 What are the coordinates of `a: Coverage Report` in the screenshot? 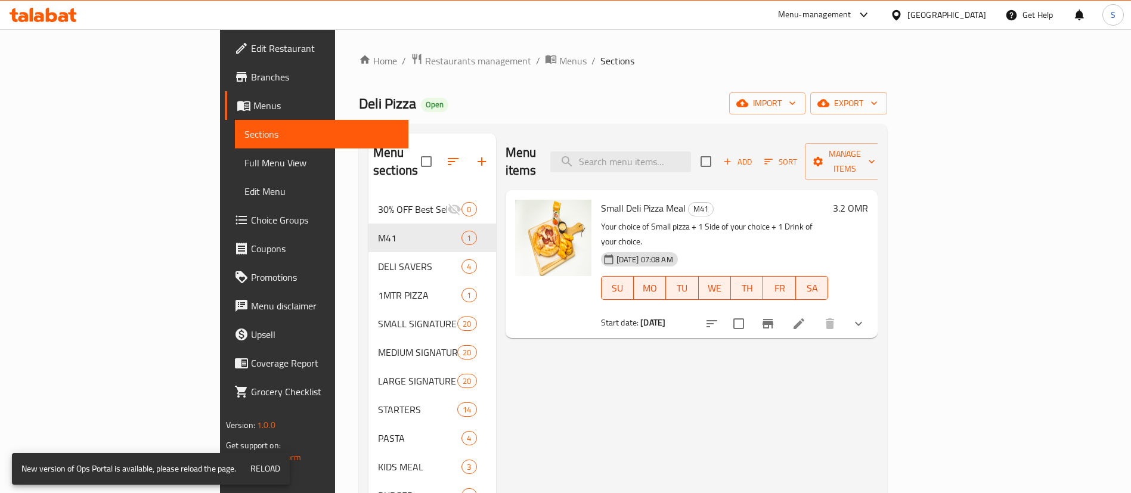 It's located at (317, 363).